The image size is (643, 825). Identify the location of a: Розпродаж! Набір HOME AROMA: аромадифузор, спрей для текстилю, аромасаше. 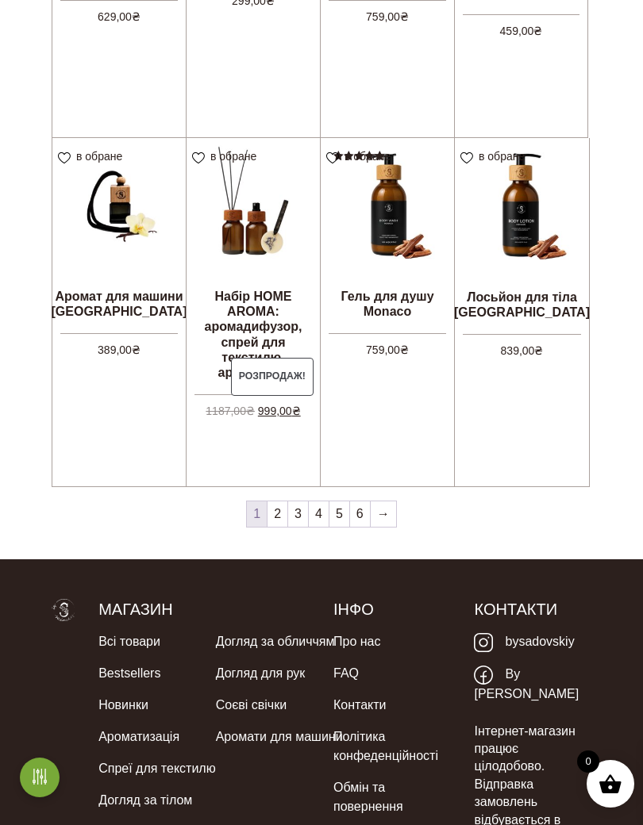
(253, 247).